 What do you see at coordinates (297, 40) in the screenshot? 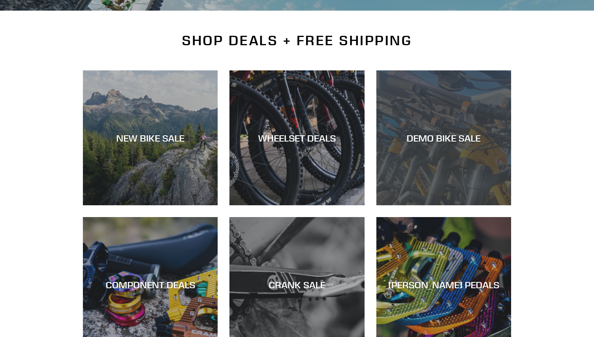
I see `h2: SHOP DEALS + FREE SHIPPING` at bounding box center [297, 40].